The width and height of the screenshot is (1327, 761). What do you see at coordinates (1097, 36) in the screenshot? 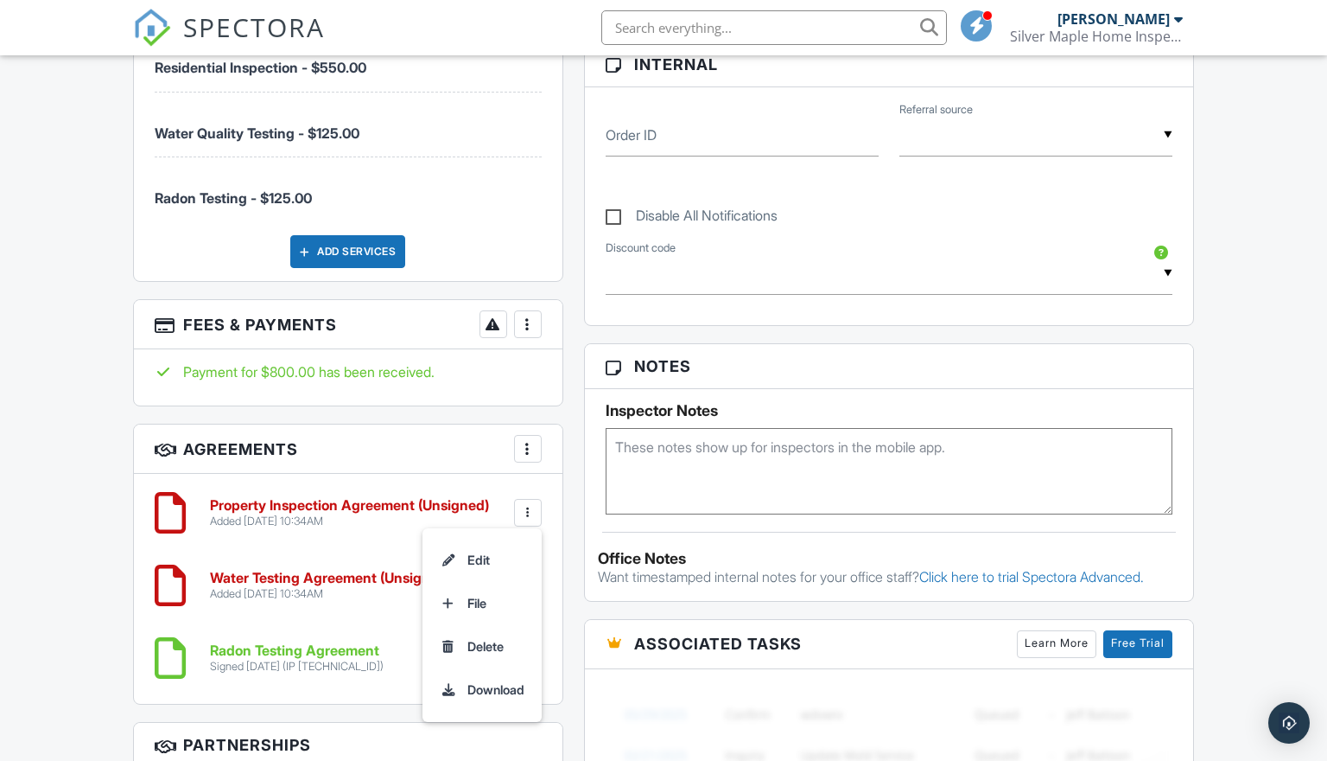
I see `div: Silver Maple Home Inspections LLC` at bounding box center [1097, 36].